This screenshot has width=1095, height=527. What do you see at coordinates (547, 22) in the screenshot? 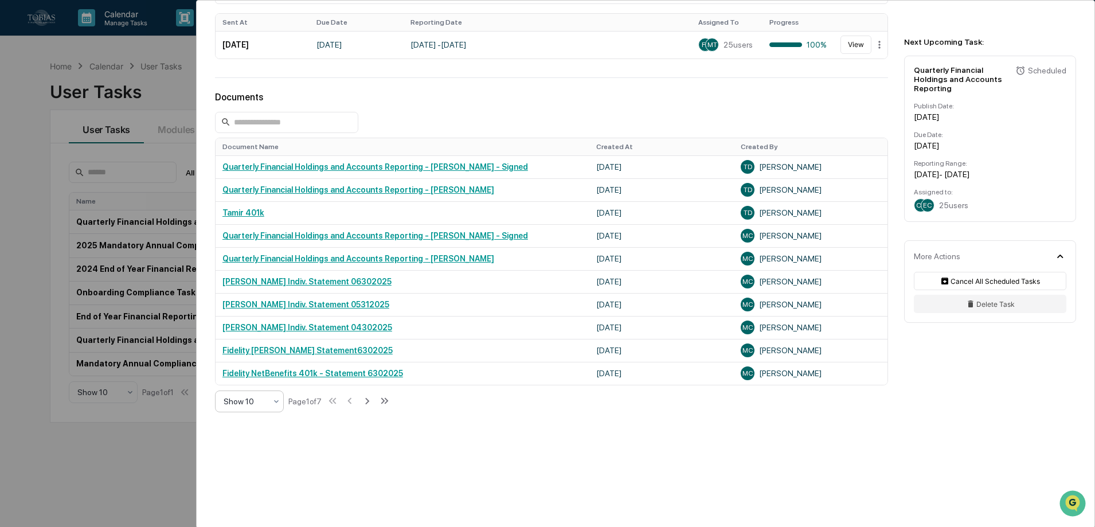
I see `th: Reporting Date` at bounding box center [547, 22].